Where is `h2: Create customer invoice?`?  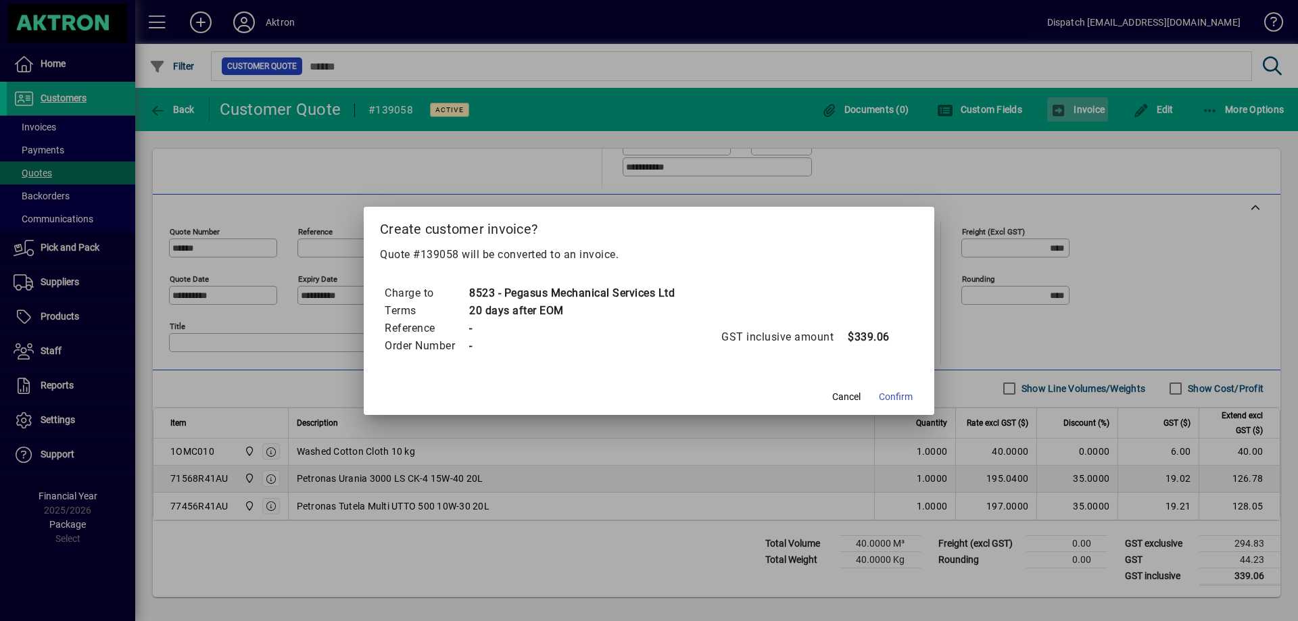 h2: Create customer invoice? is located at coordinates (649, 227).